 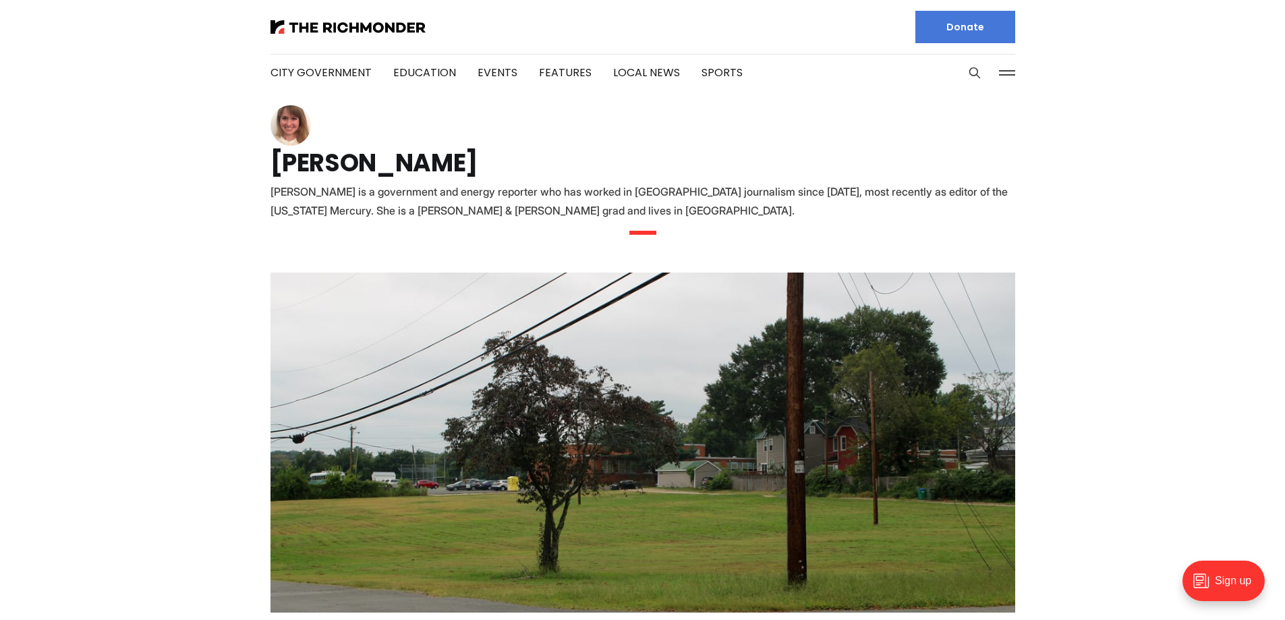 What do you see at coordinates (497, 72) in the screenshot?
I see `a: Events` at bounding box center [497, 72].